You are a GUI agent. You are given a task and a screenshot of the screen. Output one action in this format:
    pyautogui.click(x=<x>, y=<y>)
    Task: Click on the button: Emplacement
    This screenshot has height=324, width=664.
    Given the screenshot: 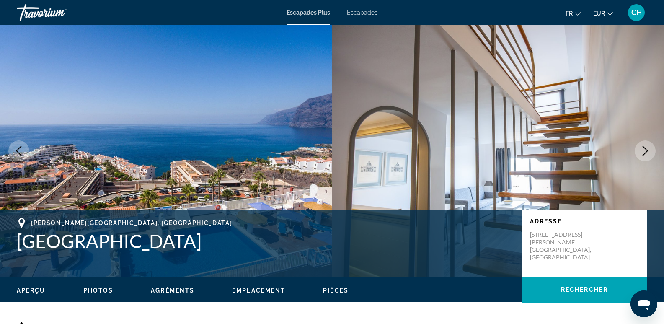 What is the action you would take?
    pyautogui.click(x=258, y=290)
    